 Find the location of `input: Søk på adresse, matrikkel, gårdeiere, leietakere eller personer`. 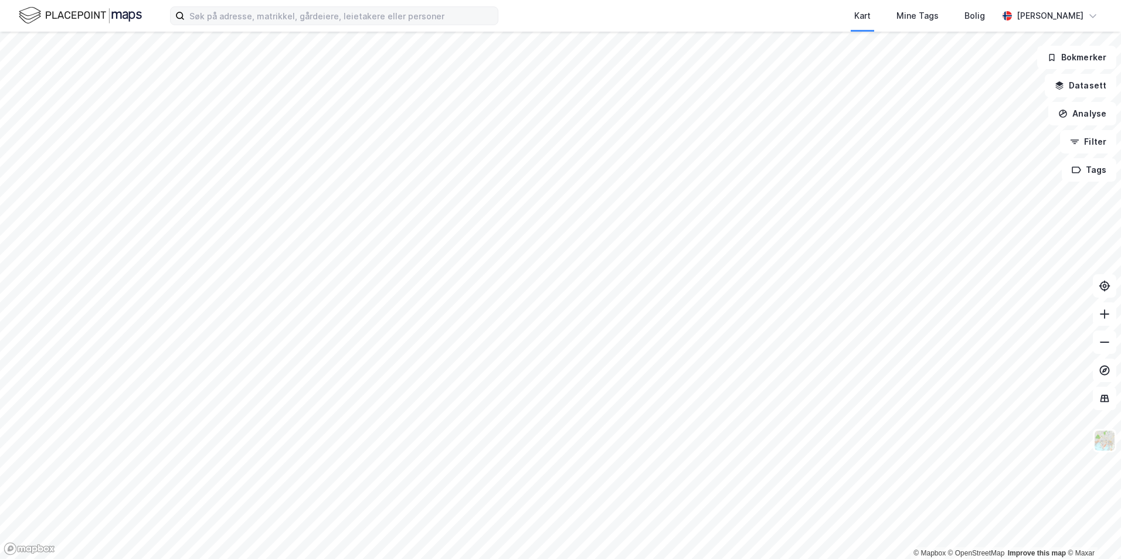

input: Søk på adresse, matrikkel, gårdeiere, leietakere eller personer is located at coordinates (341, 16).